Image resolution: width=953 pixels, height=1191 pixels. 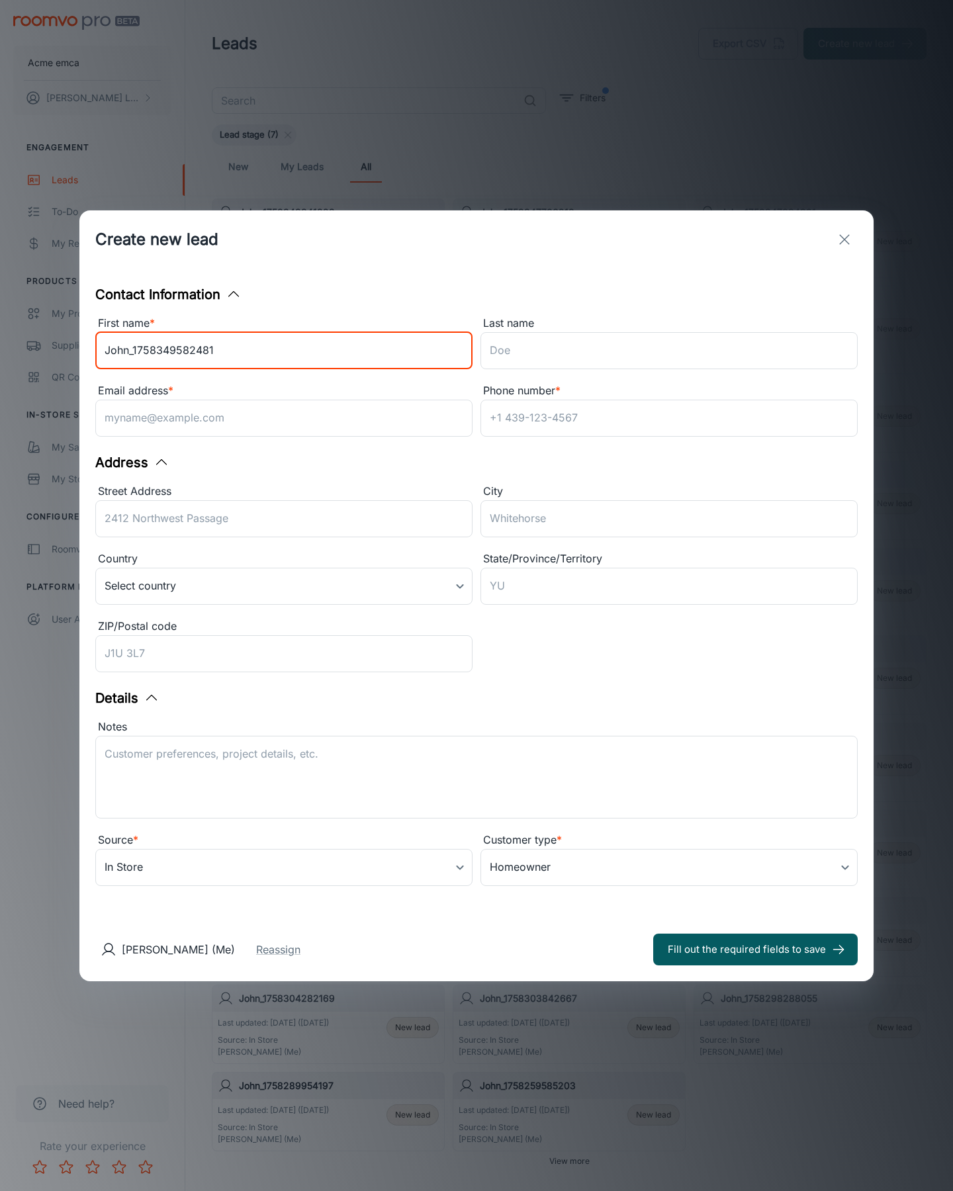 What do you see at coordinates (284, 627) in the screenshot?
I see `div: ZIP/Postal code` at bounding box center [284, 627].